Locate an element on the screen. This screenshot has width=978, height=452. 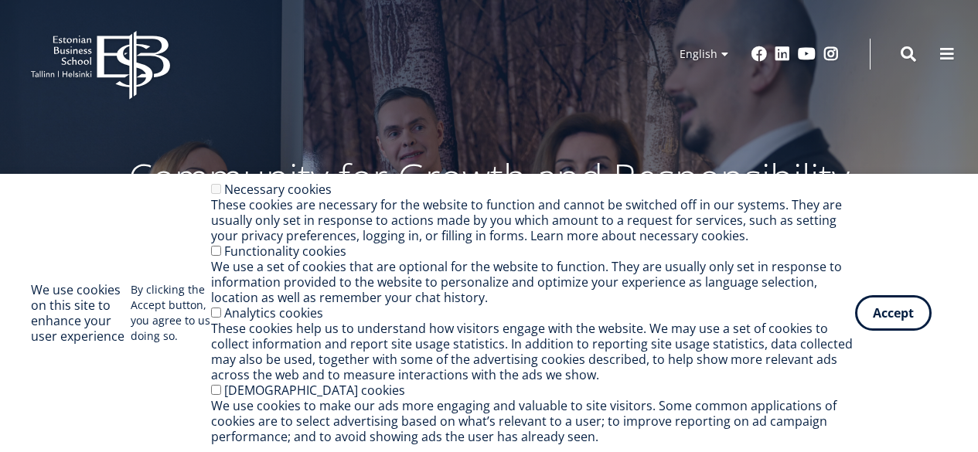
div: These cookies help us to understand how visitors engage with the website. We may use a set of coo... is located at coordinates (533, 352).